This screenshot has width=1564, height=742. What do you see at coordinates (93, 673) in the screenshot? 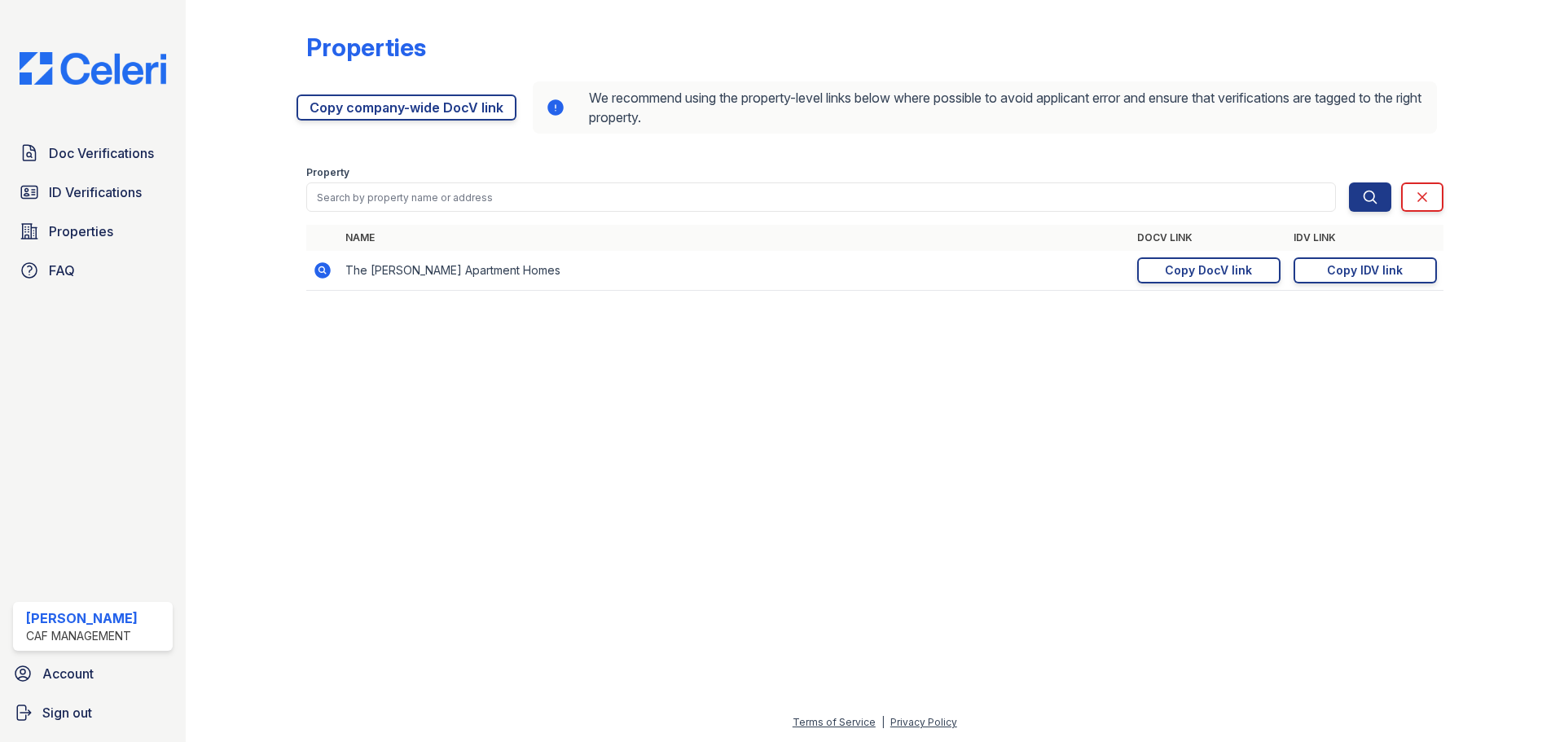
I see `a: Account` at bounding box center [93, 673].